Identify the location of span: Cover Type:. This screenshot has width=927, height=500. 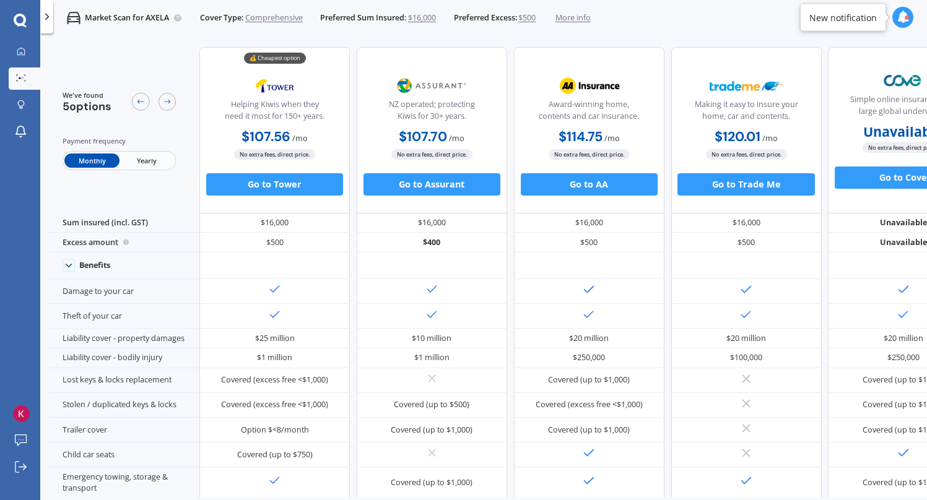
(222, 18).